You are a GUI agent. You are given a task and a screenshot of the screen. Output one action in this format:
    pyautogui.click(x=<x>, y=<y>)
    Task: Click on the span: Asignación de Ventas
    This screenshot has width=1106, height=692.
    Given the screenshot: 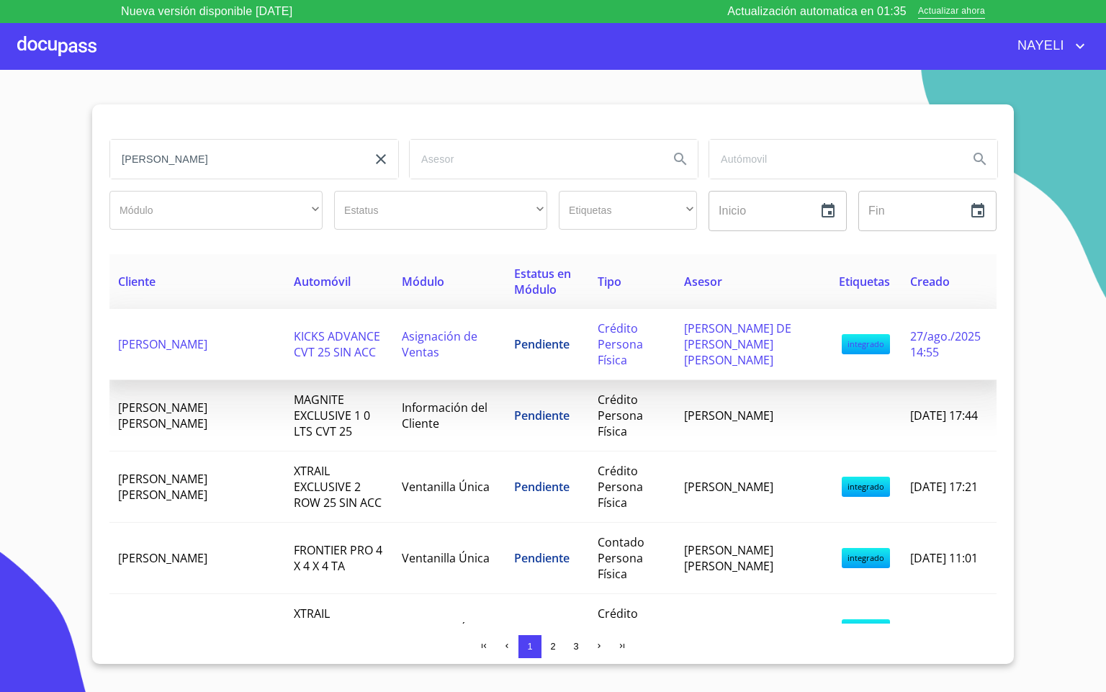 What is the action you would take?
    pyautogui.click(x=439, y=344)
    